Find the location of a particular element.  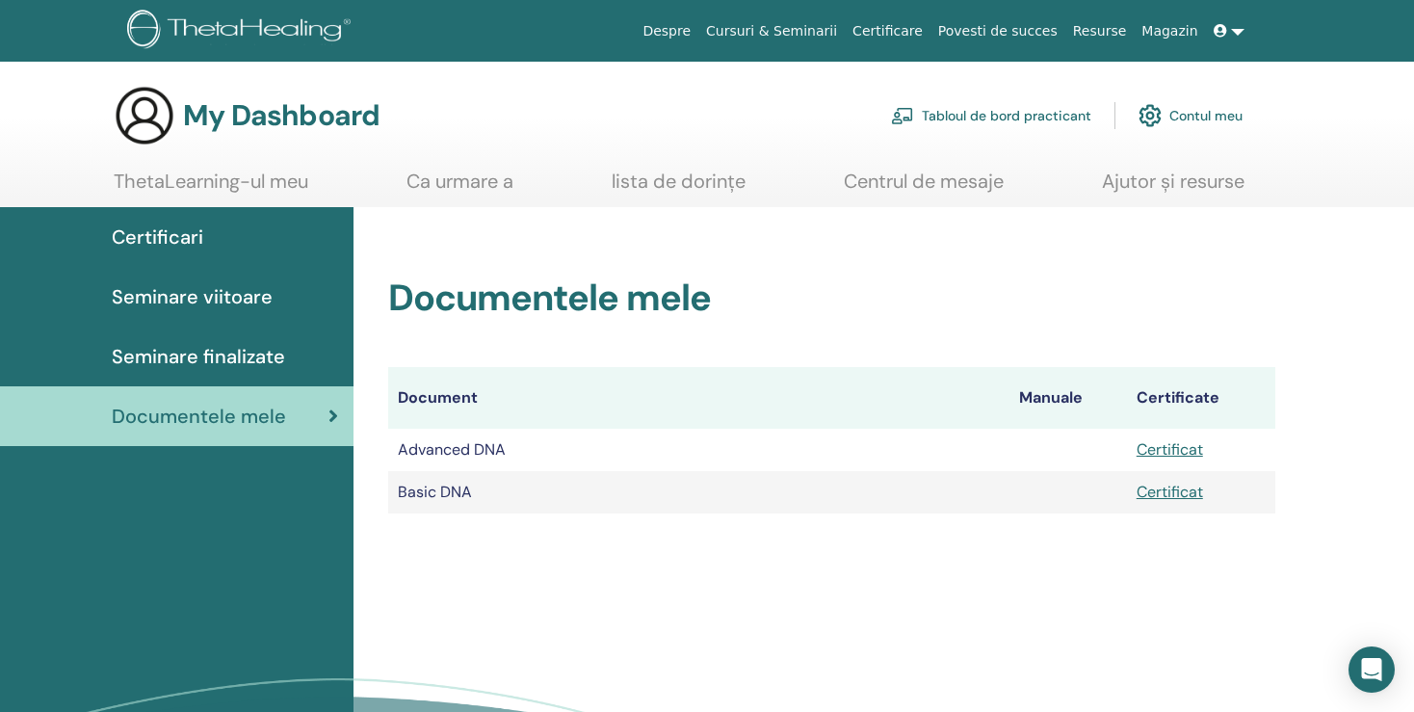

a: ThetaLearning-ul meu is located at coordinates (211, 188).